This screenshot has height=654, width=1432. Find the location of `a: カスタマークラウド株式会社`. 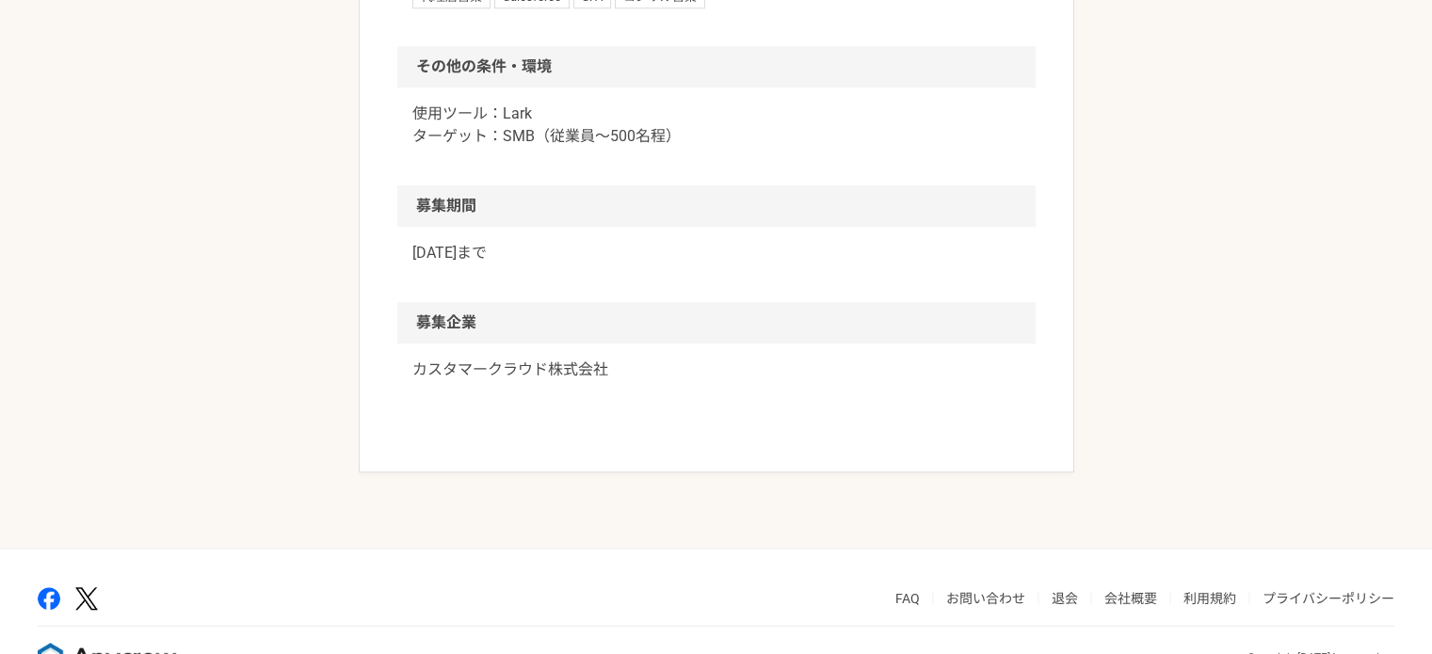

a: カスタマークラウド株式会社 is located at coordinates (716, 370).